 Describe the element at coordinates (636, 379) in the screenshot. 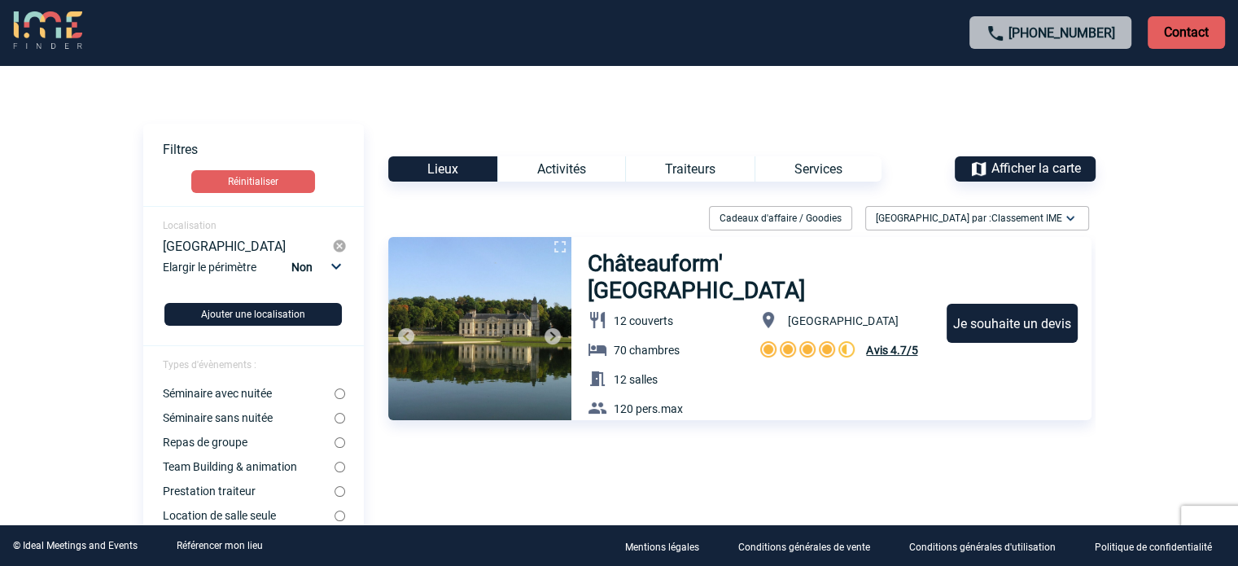

I see `span: 12 salles` at that location.